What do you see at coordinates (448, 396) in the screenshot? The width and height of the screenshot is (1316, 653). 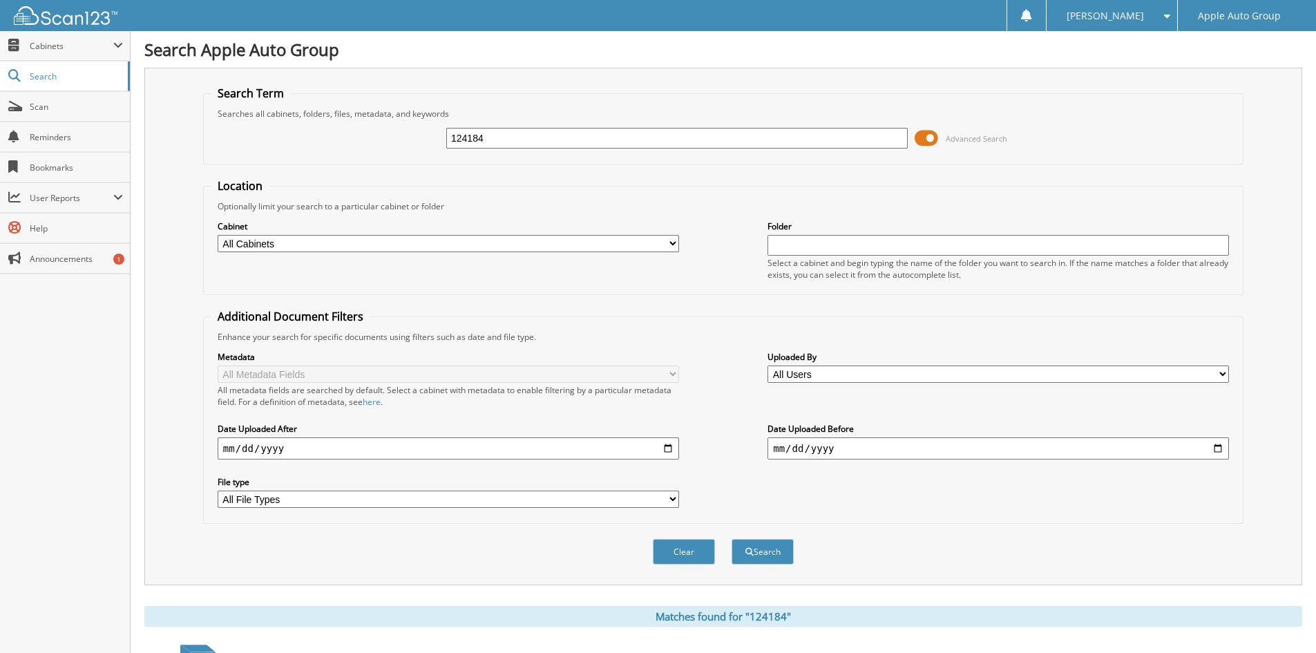 I see `div: All metadata fields are searched by default. Select a cabinet with metadata to enable filtering b...` at bounding box center [448, 396].